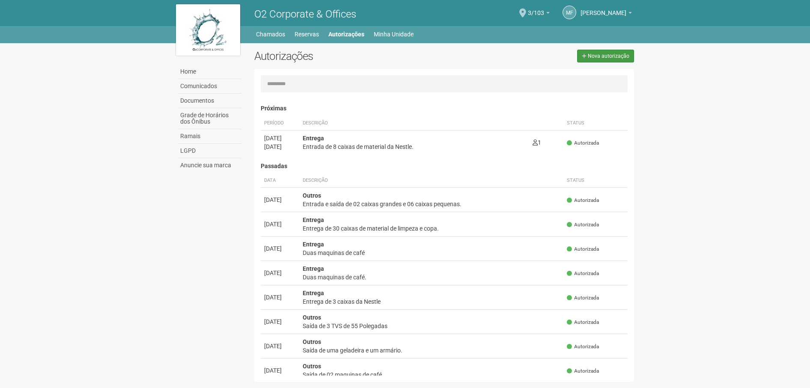  I want to click on a: Grade de Horários dos Ônibus, so click(210, 119).